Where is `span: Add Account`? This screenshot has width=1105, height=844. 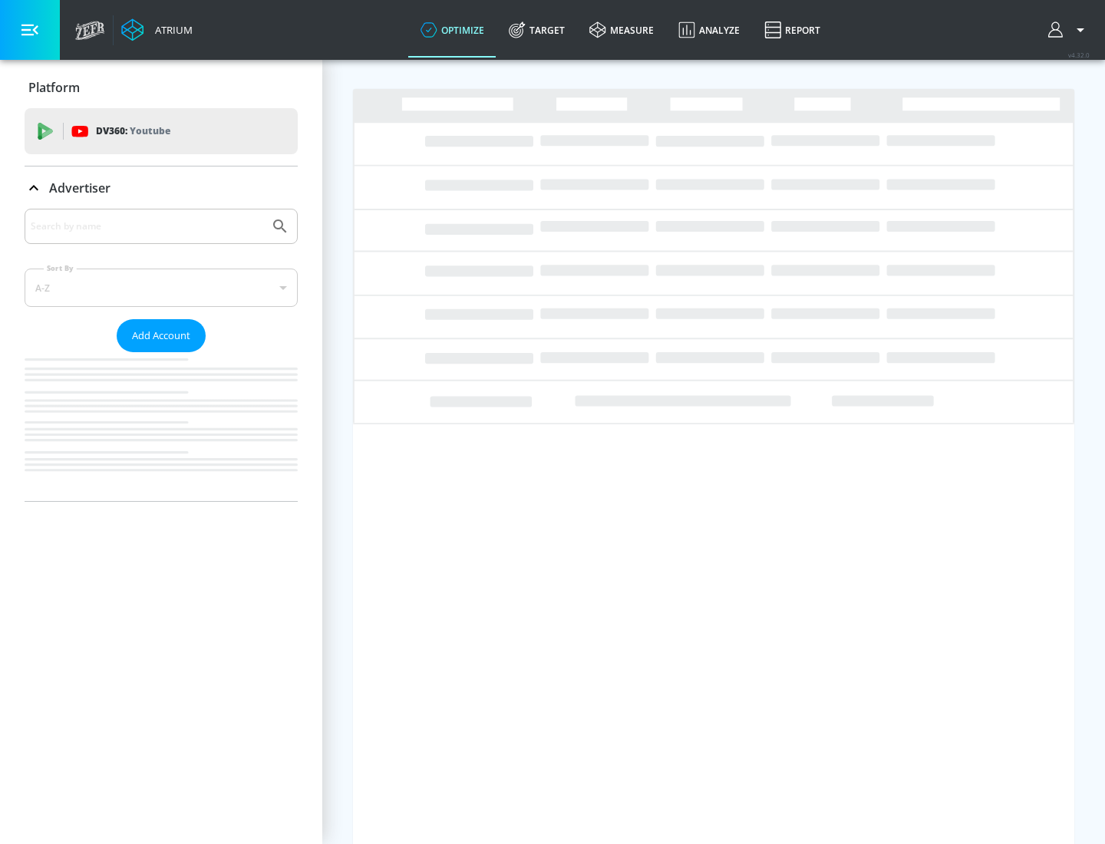 span: Add Account is located at coordinates (161, 335).